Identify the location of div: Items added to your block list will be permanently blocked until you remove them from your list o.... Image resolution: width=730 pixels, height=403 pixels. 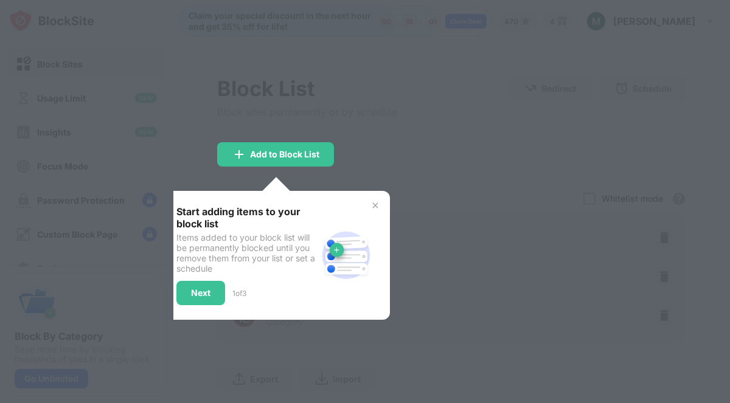
(246, 253).